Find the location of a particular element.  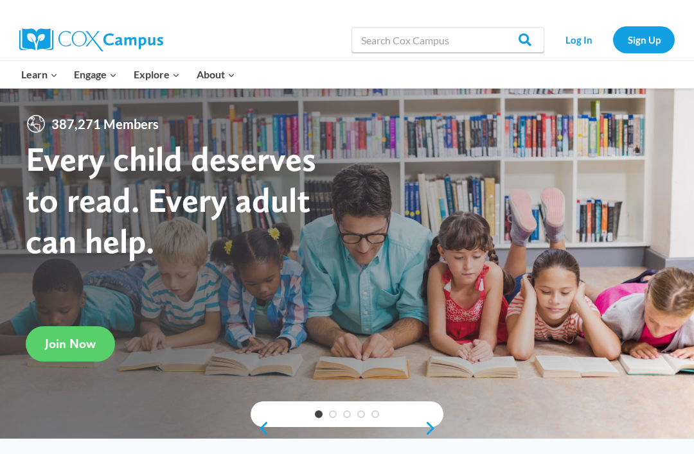

a: 4 is located at coordinates (361, 415).